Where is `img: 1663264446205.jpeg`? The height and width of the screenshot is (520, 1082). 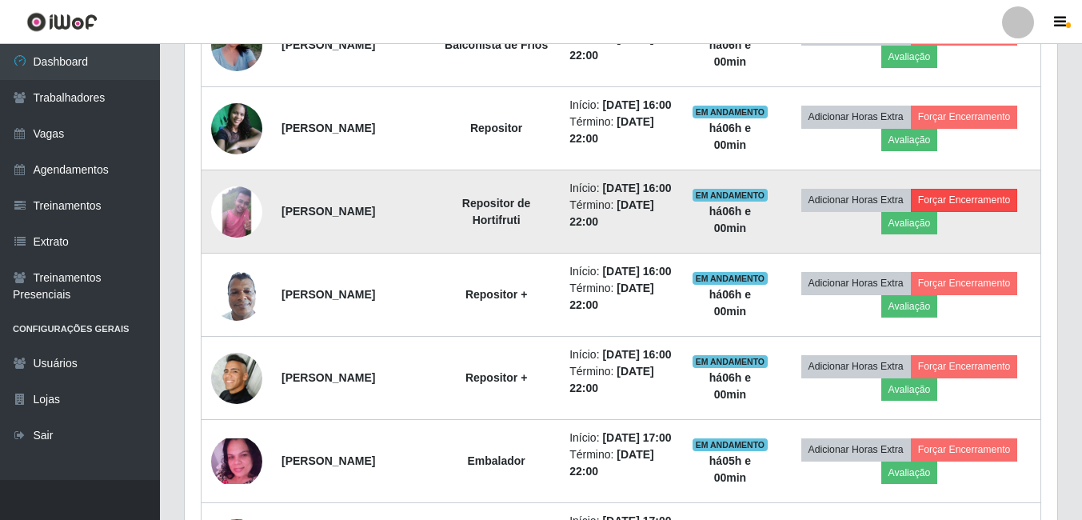
img: 1663264446205.jpeg is located at coordinates (237, 294).